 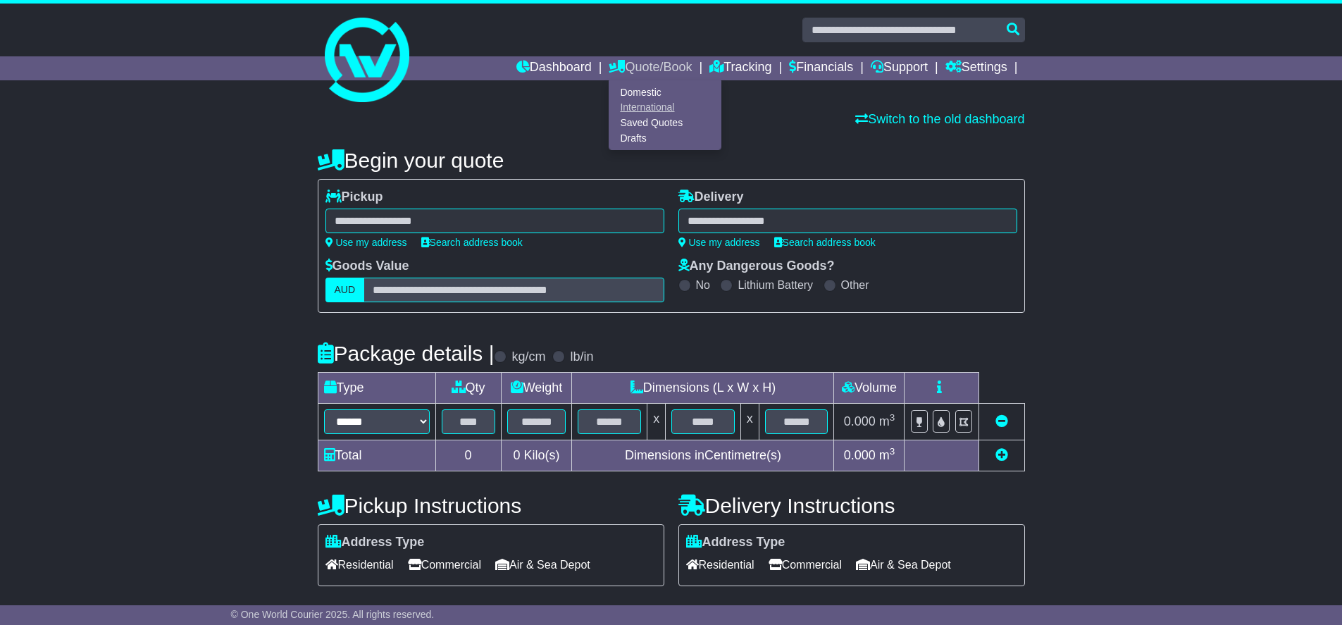 What do you see at coordinates (554, 68) in the screenshot?
I see `a: Dashboard` at bounding box center [554, 68].